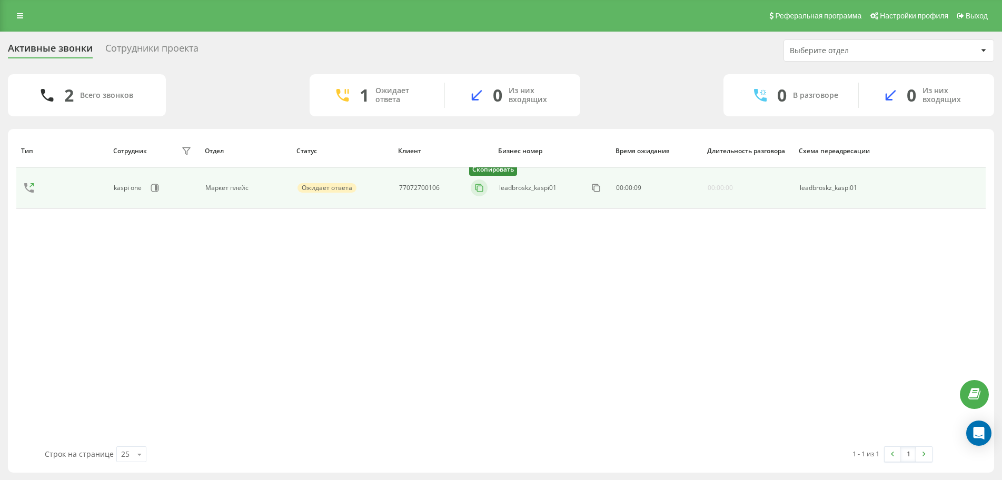 The image size is (1002, 480). I want to click on div: Скопировать, so click(493, 170).